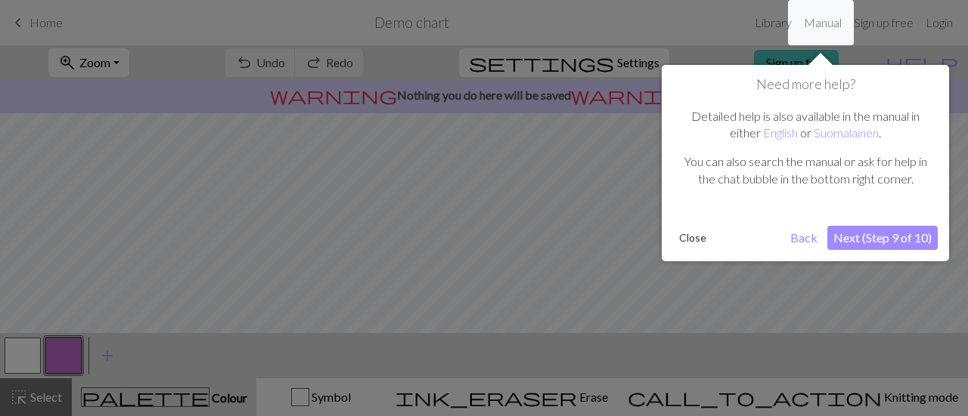 The image size is (968, 416). What do you see at coordinates (805, 85) in the screenshot?
I see `h1: Need more help?` at bounding box center [805, 85].